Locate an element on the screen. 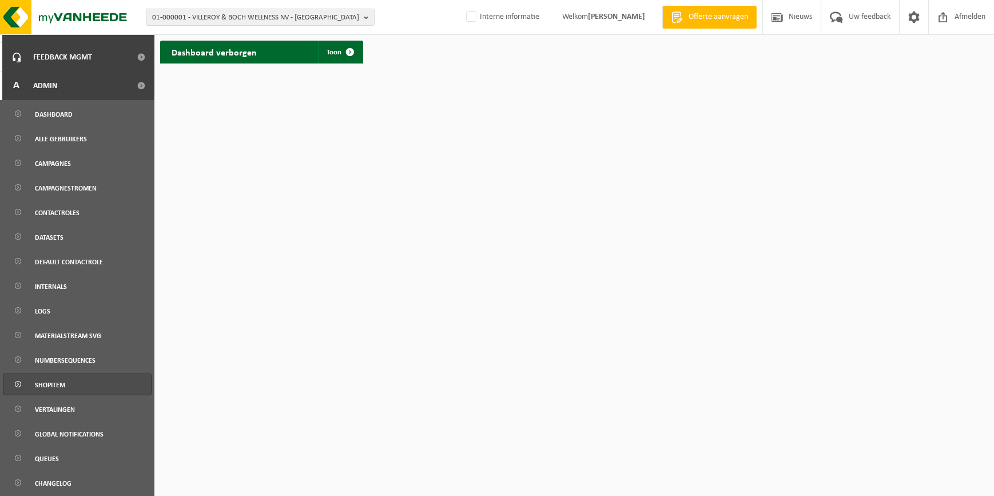 This screenshot has width=994, height=496. a: Alle gebruikers is located at coordinates (77, 138).